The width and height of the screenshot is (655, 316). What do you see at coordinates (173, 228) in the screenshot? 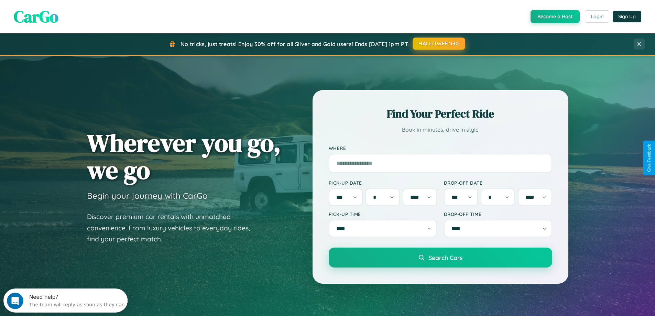
I see `p: Discover premium car rentals with unmatched convenience. From luxury vehicles to everyday rides, ...` at bounding box center [173, 228].